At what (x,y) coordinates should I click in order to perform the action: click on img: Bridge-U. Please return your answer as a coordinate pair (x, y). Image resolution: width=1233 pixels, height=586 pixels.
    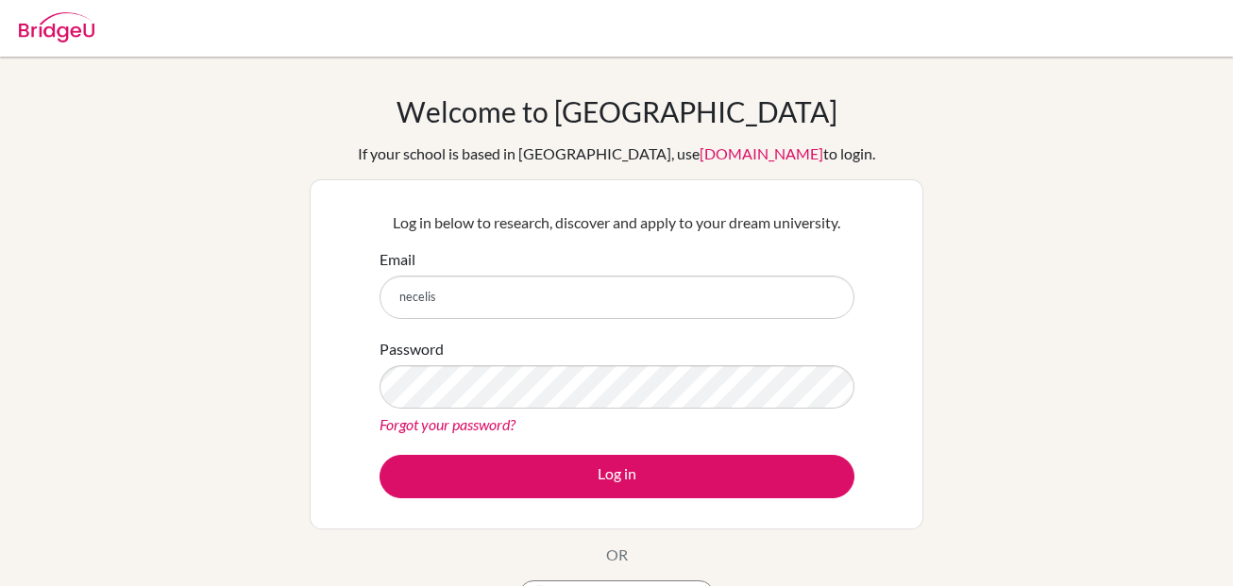
    Looking at the image, I should click on (57, 27).